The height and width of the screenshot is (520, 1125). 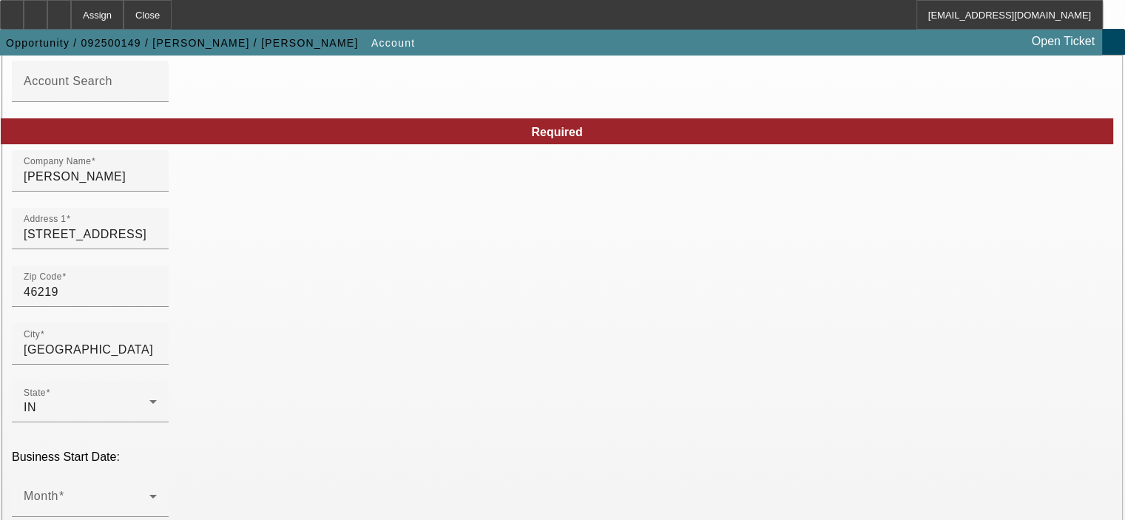 What do you see at coordinates (562, 457) in the screenshot?
I see `p: Business Start Date:` at bounding box center [562, 457].